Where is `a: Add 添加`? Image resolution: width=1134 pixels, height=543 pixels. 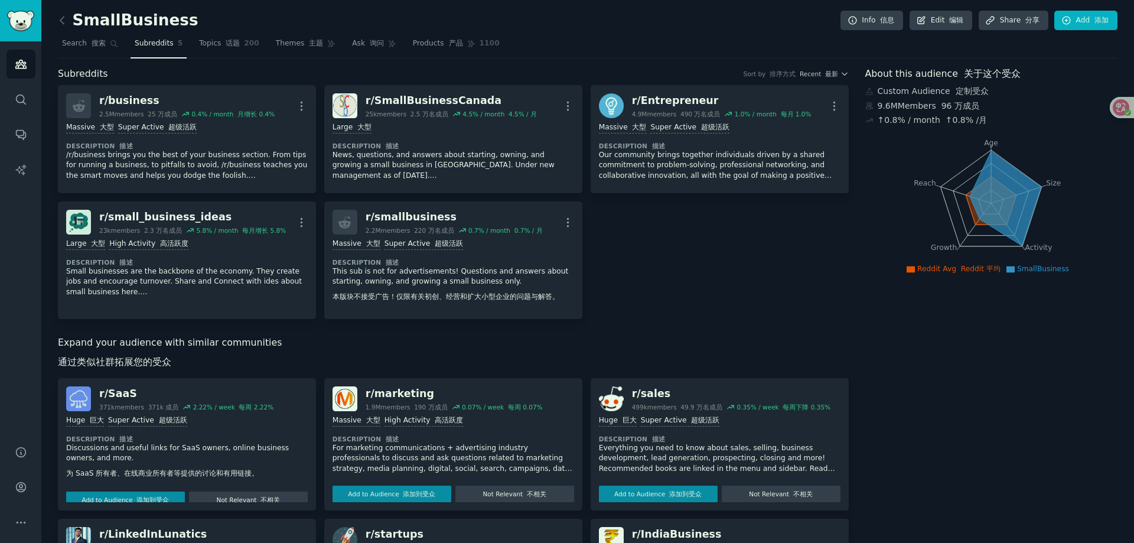
a: Add 添加 is located at coordinates (1085, 21).